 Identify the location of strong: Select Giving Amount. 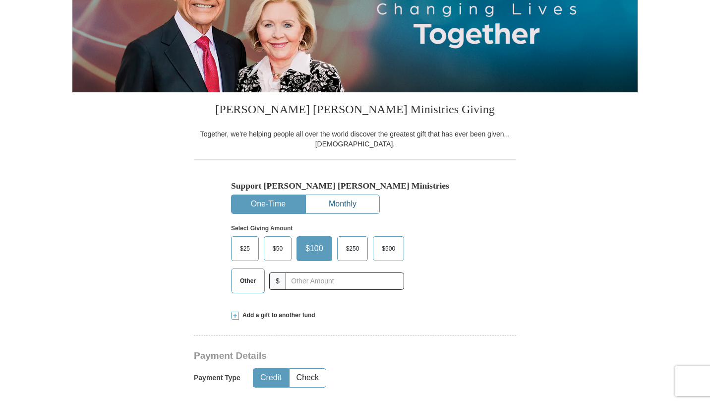
(262, 228).